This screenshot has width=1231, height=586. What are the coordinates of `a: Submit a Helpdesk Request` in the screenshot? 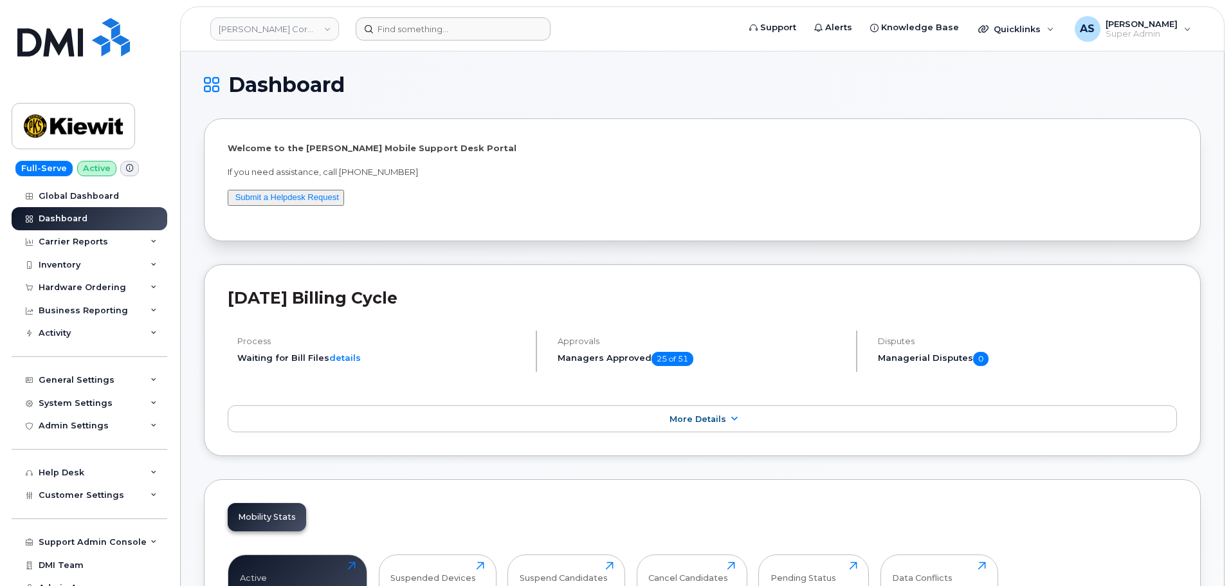 It's located at (287, 197).